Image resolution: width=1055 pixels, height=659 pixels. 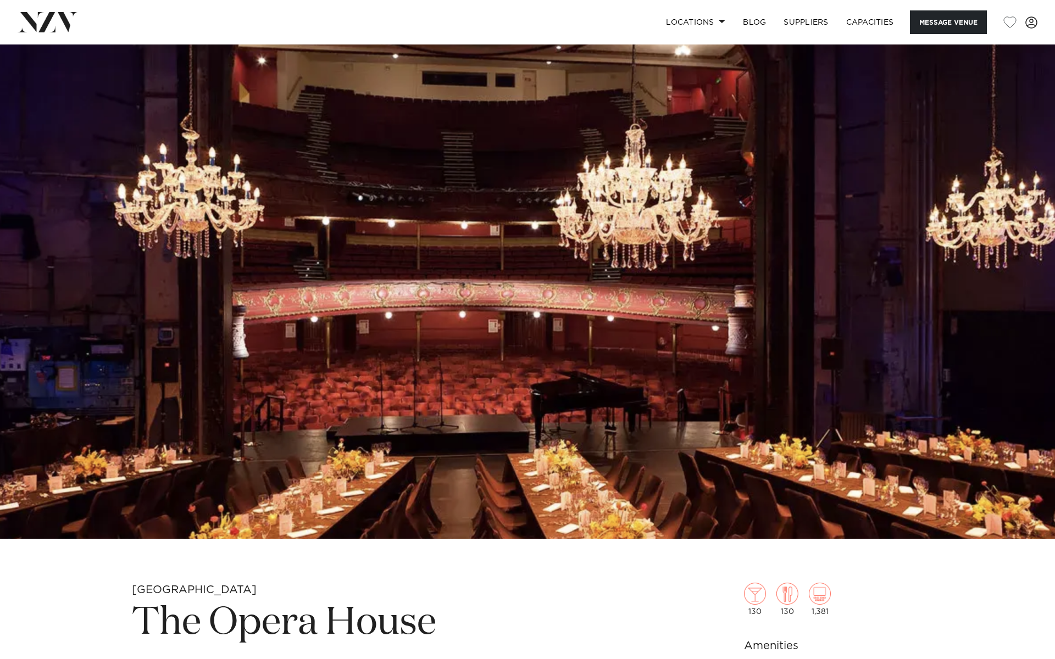 What do you see at coordinates (755, 594) in the screenshot?
I see `img: cocktail.png` at bounding box center [755, 594].